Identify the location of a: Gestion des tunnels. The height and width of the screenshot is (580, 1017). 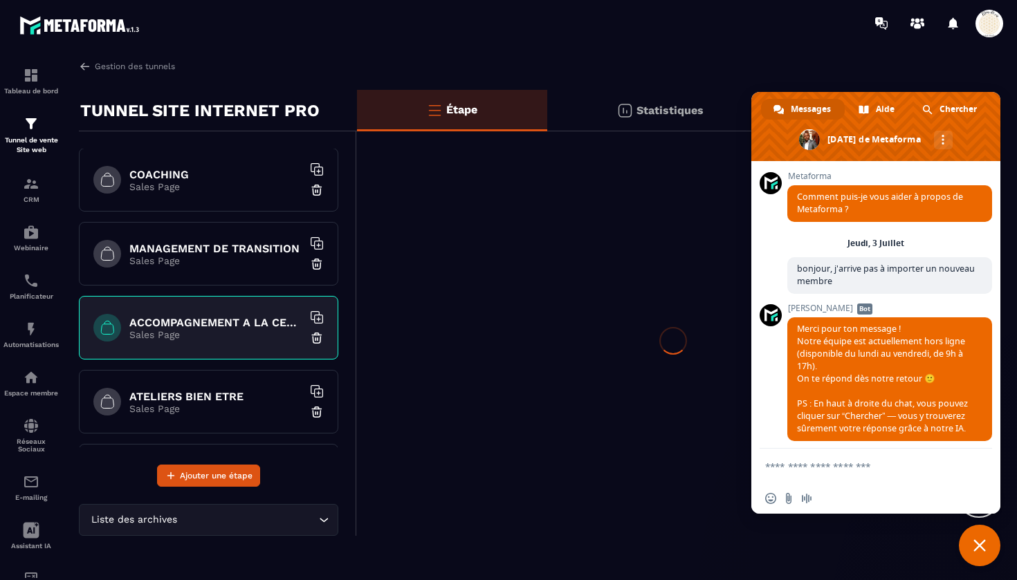
(127, 66).